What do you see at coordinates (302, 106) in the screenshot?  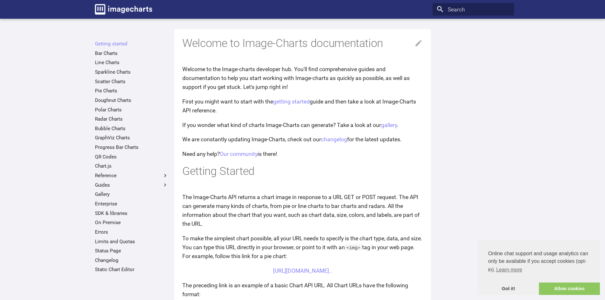 I see `p: First you might want to start with the guide and then take a look at Image-Charts API reference.` at bounding box center [302, 106].